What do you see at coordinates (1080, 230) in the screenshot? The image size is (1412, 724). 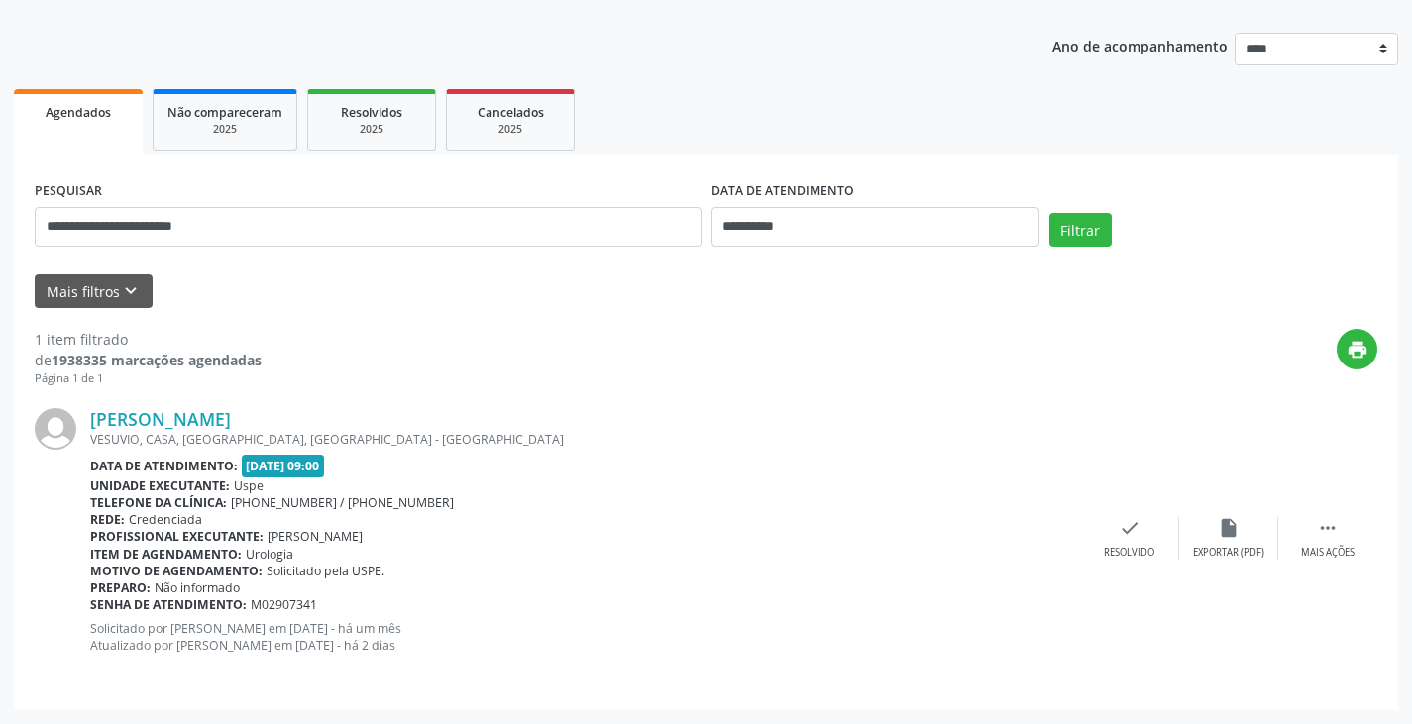 I see `button: Filtrar` at bounding box center [1080, 230].